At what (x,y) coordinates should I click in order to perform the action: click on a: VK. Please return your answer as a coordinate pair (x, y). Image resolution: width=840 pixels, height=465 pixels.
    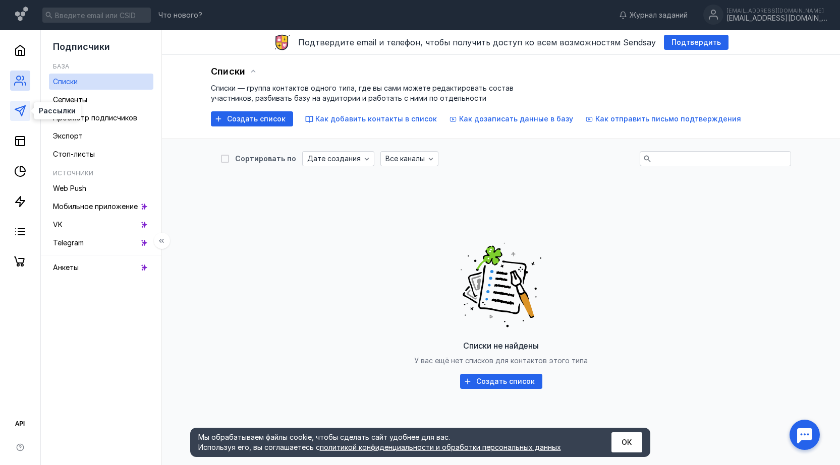
    Looking at the image, I should click on (101, 225).